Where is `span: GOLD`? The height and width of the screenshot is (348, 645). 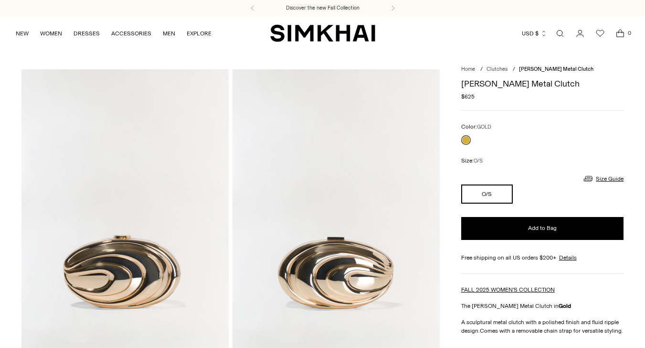
span: GOLD is located at coordinates (484, 127).